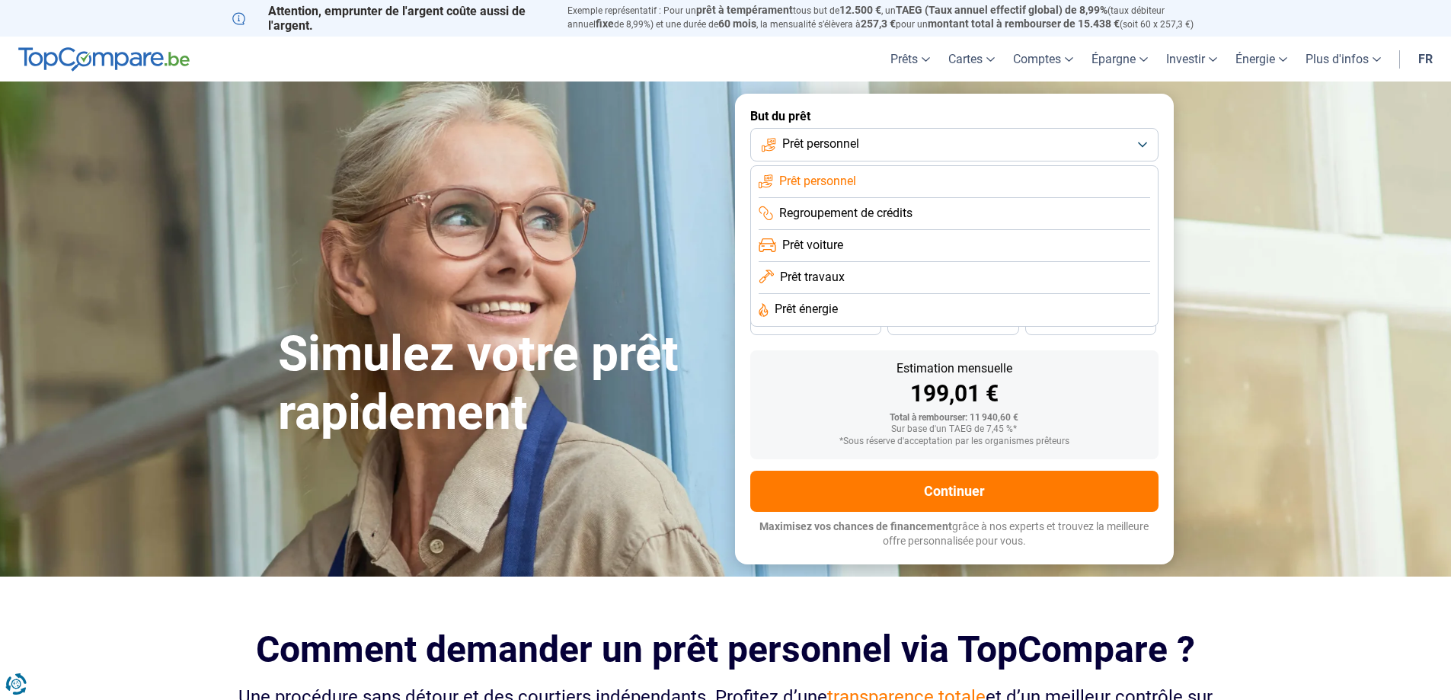  I want to click on a: Prêts, so click(910, 59).